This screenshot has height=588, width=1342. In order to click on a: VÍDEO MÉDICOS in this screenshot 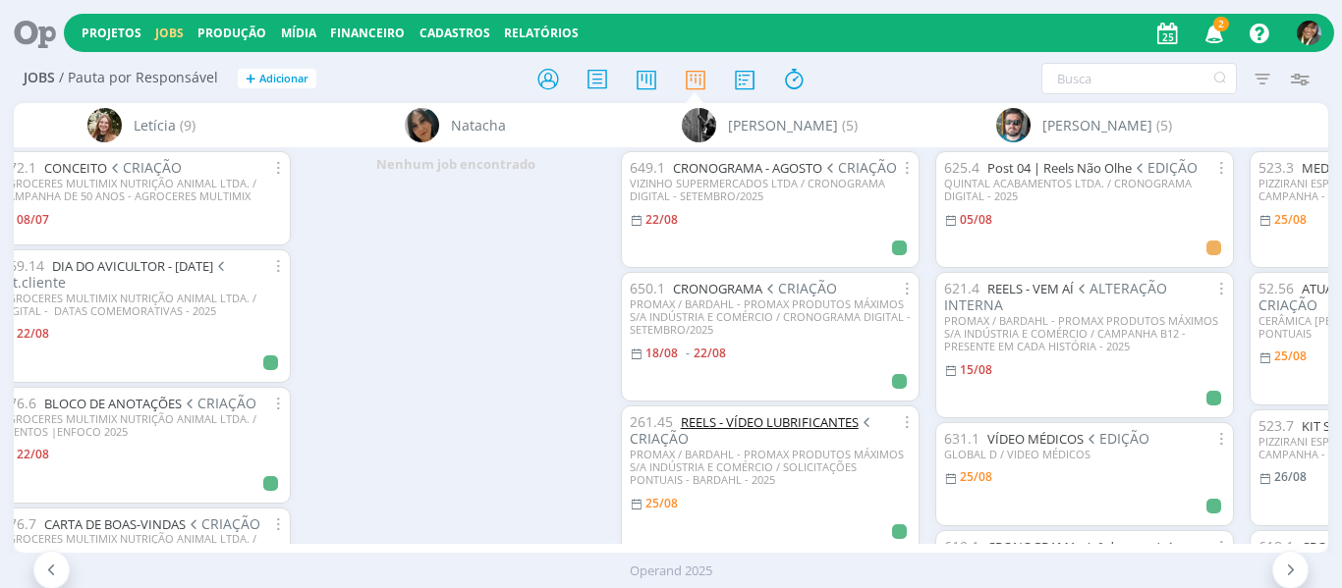, I will do `click(1035, 439)`.